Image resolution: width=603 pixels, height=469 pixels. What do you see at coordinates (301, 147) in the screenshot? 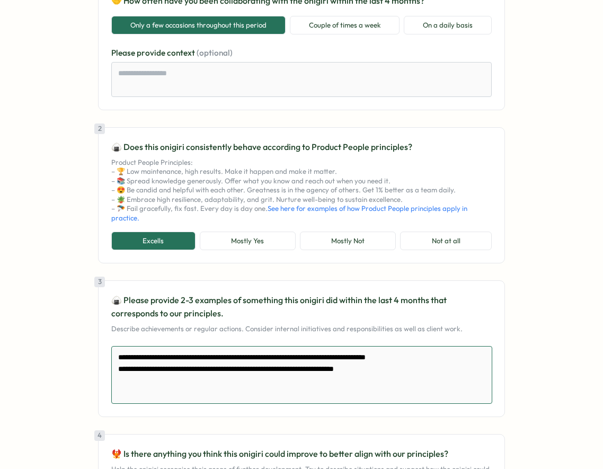
I see `p: 🍙 Does this onigiri consistently behave according to Product People principles?` at bounding box center [301, 147].